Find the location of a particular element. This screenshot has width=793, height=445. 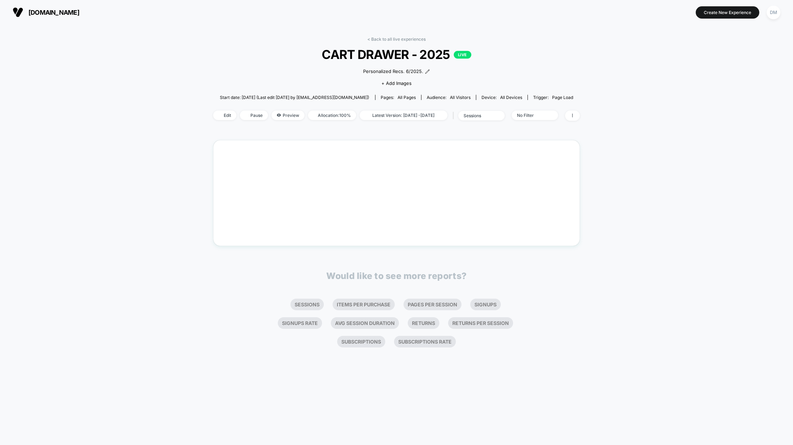

span: Device: is located at coordinates (501, 97).